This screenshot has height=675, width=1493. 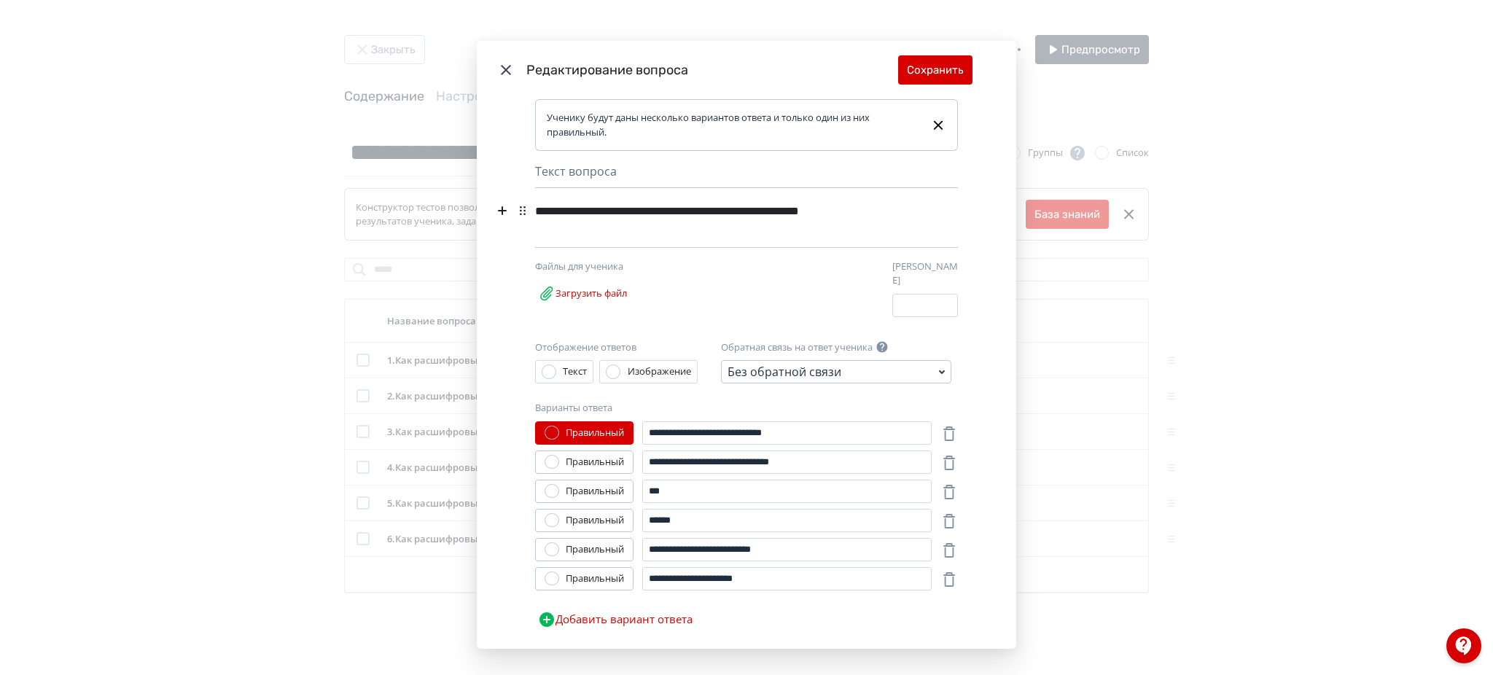 I want to click on div: Modal, so click(x=746, y=344).